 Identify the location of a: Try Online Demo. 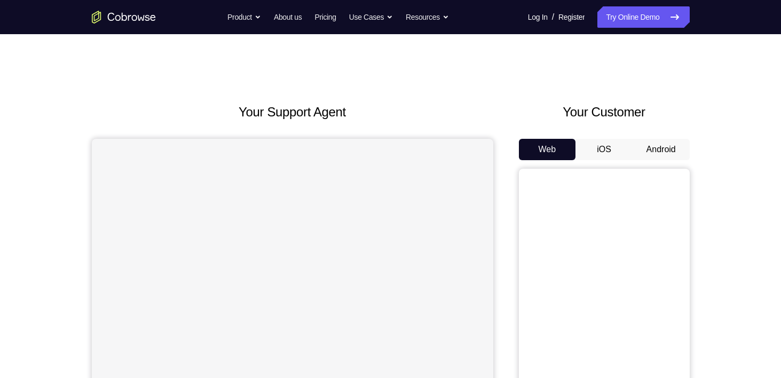
(643, 17).